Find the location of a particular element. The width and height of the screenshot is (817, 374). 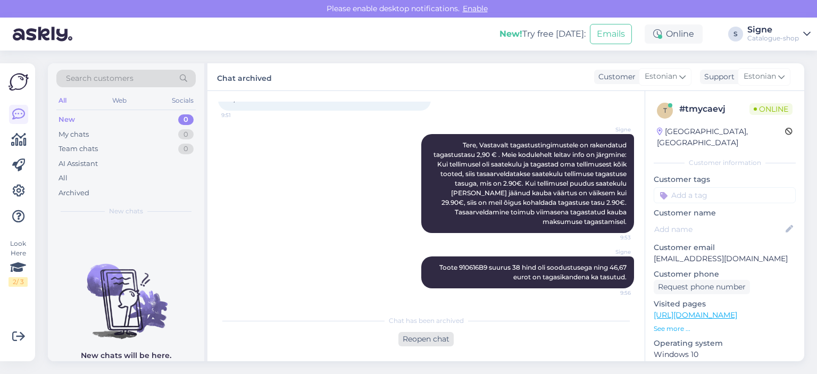

p: Customer tags is located at coordinates (724, 179).